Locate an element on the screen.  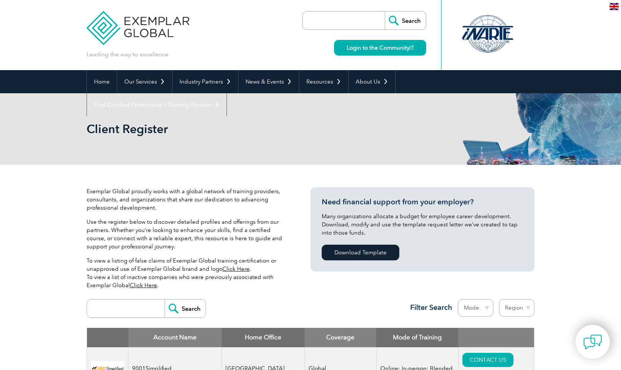
h3: Filter Search is located at coordinates (429, 308).